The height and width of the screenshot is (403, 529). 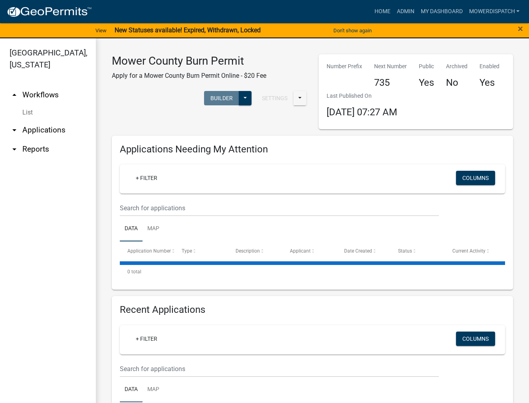 I want to click on a: View, so click(x=101, y=30).